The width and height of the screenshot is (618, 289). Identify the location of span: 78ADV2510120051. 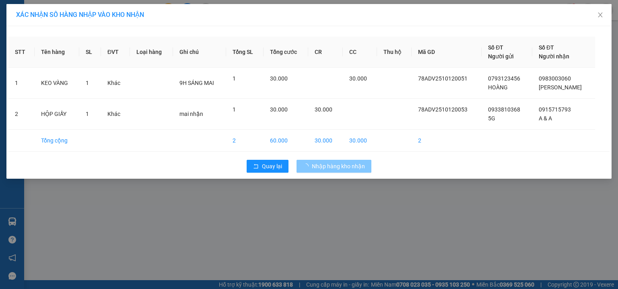
(443, 78).